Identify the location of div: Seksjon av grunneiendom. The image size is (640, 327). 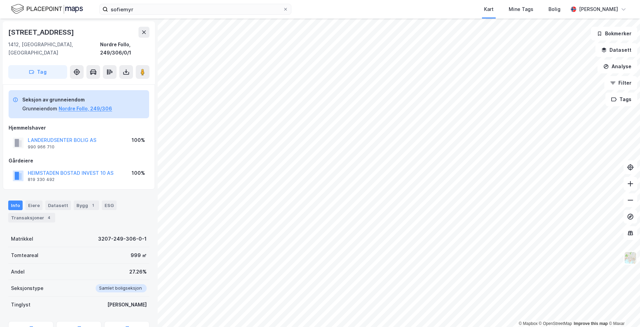
(67, 100).